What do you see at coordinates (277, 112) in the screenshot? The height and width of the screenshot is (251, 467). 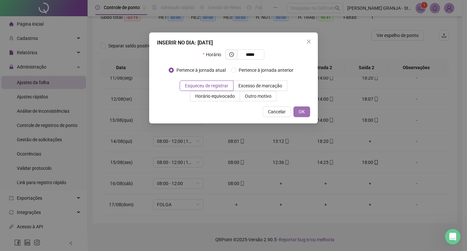 I see `span: Cancelar` at bounding box center [277, 112].